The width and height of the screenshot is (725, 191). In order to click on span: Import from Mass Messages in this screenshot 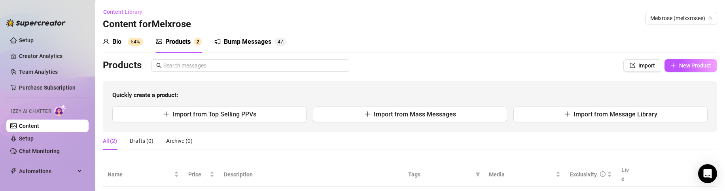, I will do `click(415, 114)`.